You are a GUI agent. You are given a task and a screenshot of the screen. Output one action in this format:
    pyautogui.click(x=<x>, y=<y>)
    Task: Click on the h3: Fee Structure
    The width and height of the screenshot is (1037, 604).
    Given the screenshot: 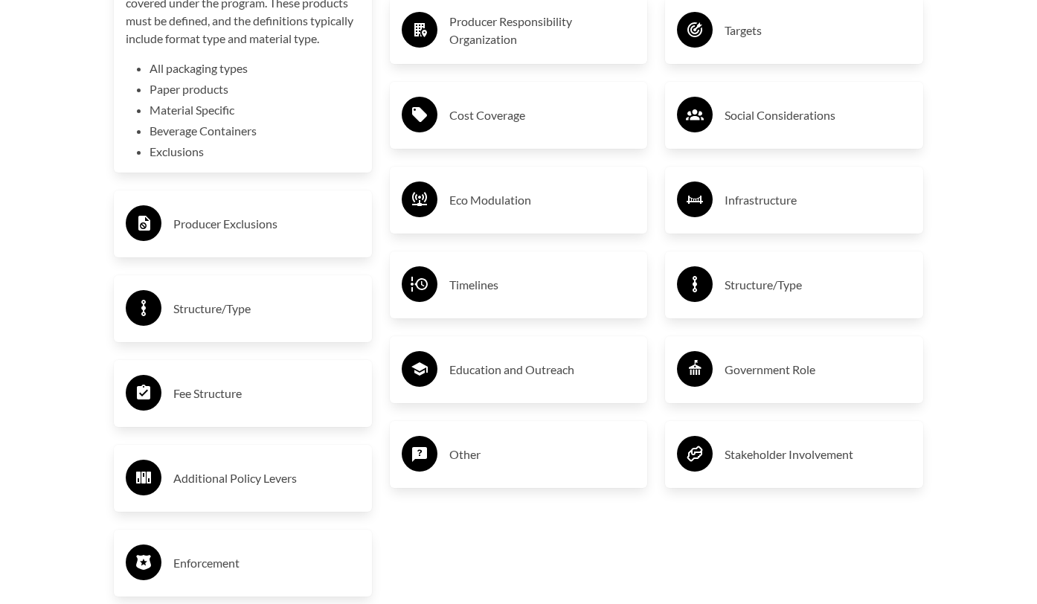 What is the action you would take?
    pyautogui.click(x=266, y=394)
    